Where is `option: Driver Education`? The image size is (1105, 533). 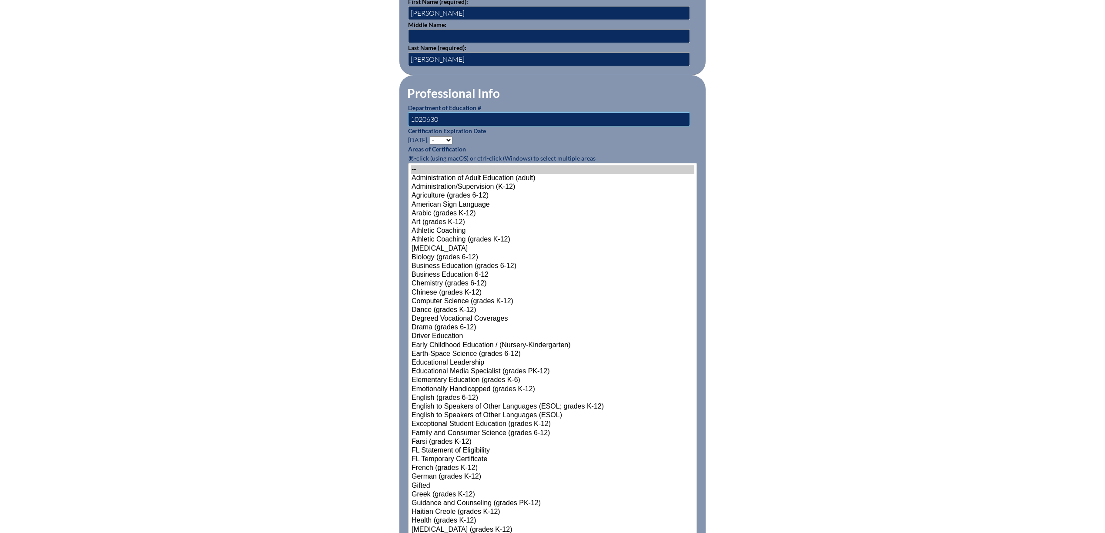
option: Driver Education is located at coordinates (552, 336).